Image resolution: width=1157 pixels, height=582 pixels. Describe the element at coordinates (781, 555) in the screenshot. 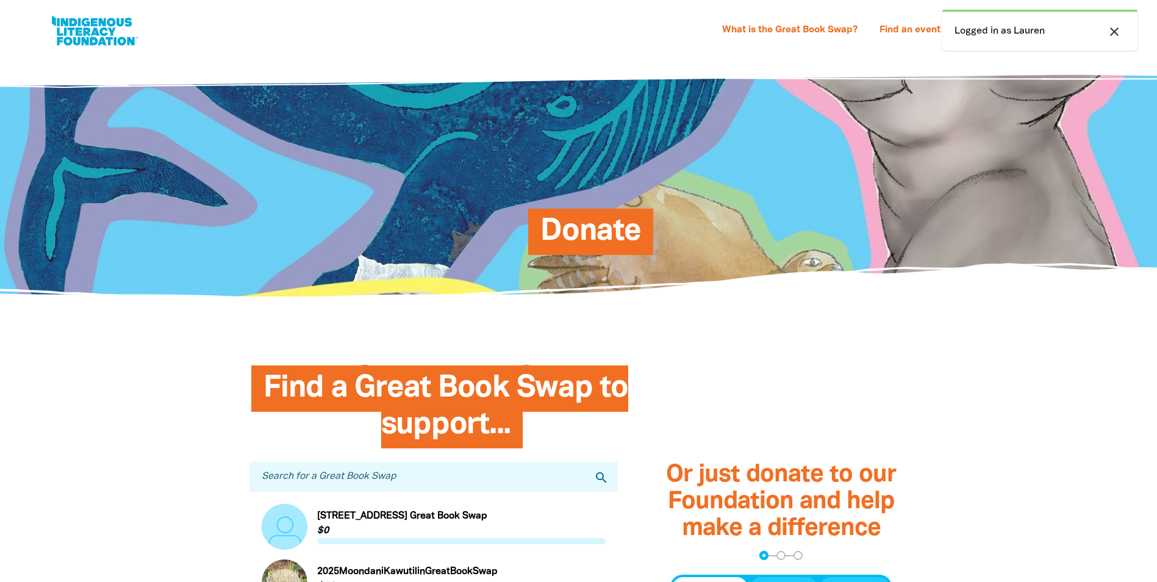

I see `button: Navigate to step 2 of 3 to enter your details` at that location.